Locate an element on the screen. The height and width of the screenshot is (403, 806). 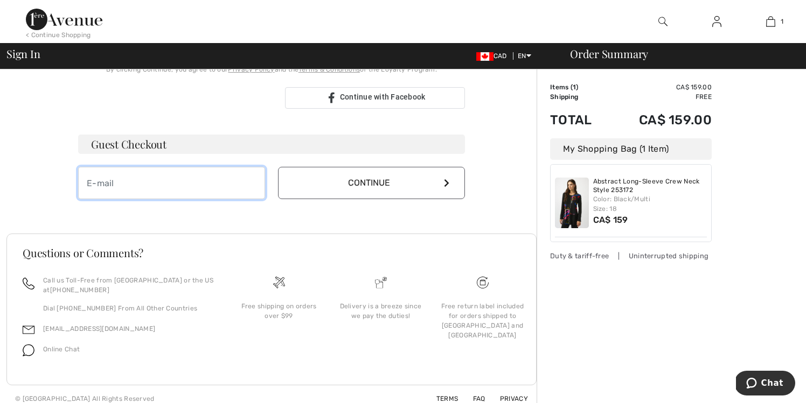
img: Delivery is a breeze since we pay the duties! is located at coordinates (381, 283).